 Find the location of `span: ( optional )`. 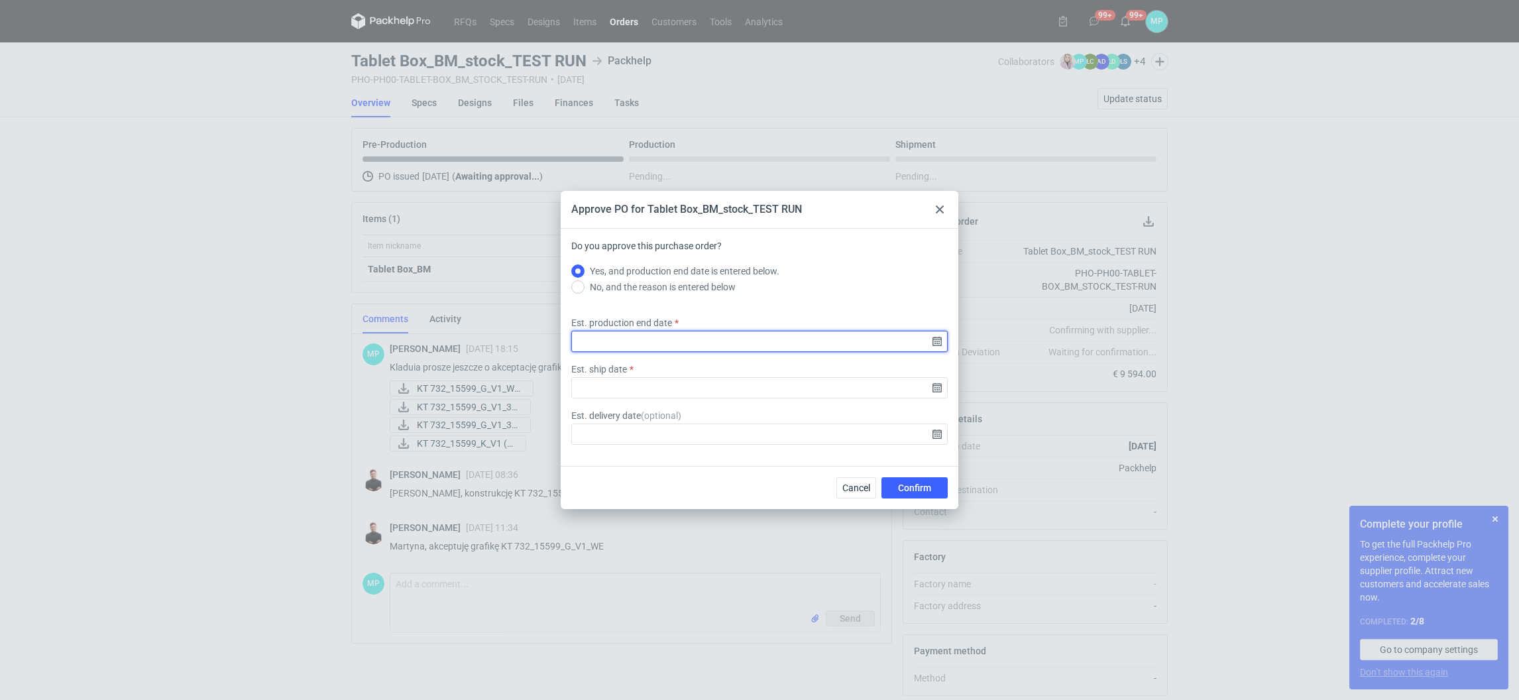

span: ( optional ) is located at coordinates (661, 415).